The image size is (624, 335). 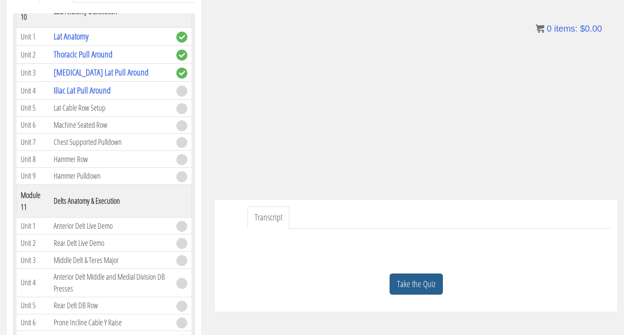 I want to click on td: Hammer Row, so click(x=110, y=159).